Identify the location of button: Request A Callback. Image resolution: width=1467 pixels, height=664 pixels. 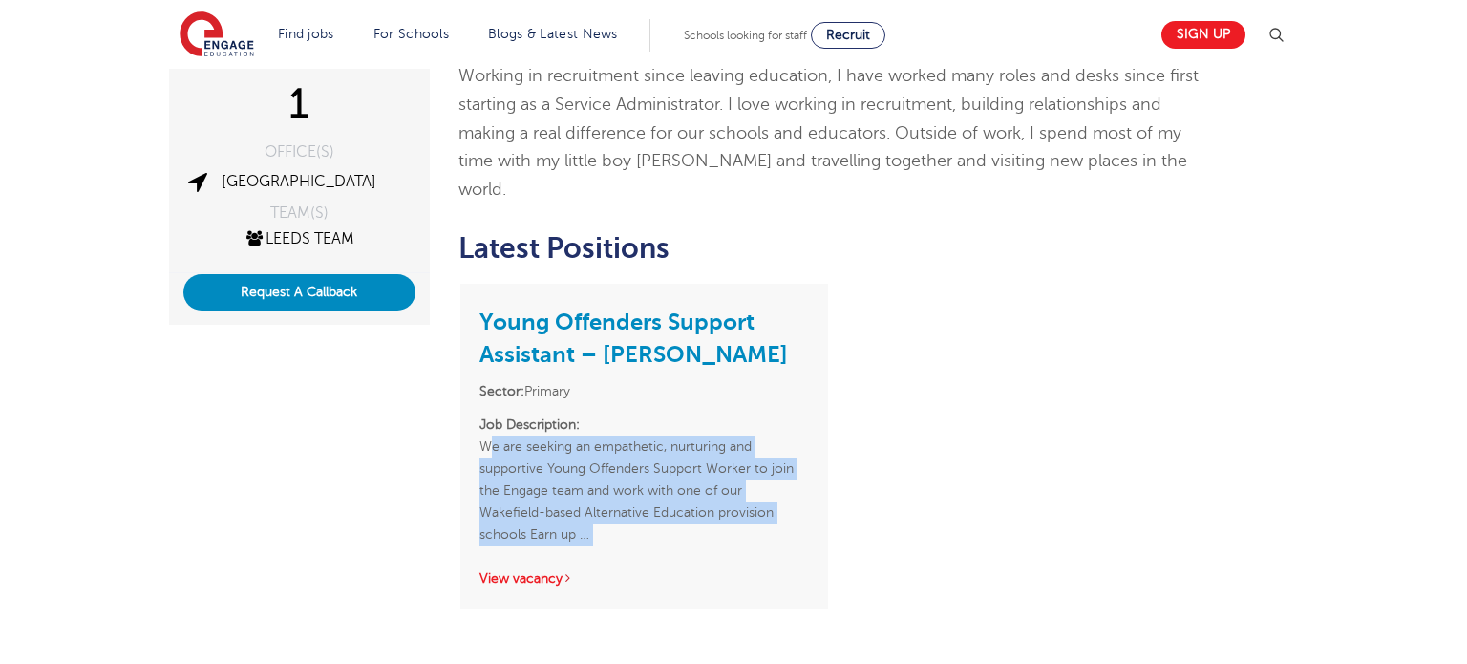
(299, 292).